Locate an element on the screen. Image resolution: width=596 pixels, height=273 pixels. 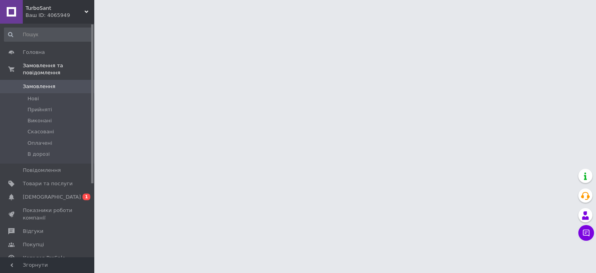
button: Чат з покупцем is located at coordinates (586, 232).